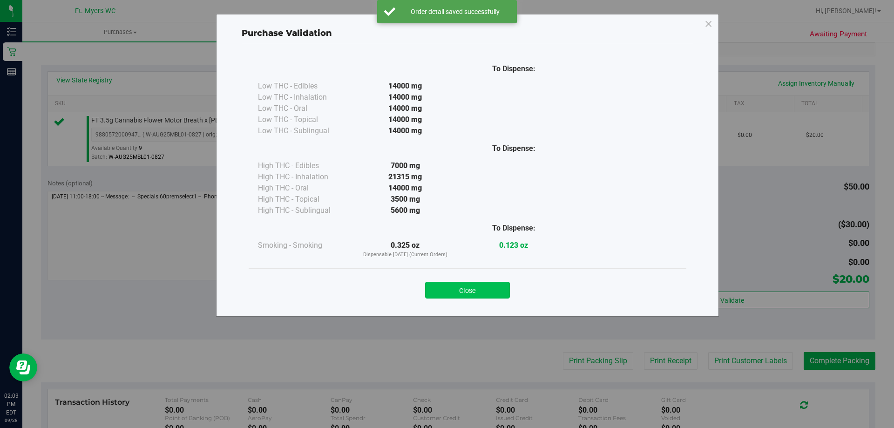  I want to click on div: Smoking - Smoking, so click(305, 245).